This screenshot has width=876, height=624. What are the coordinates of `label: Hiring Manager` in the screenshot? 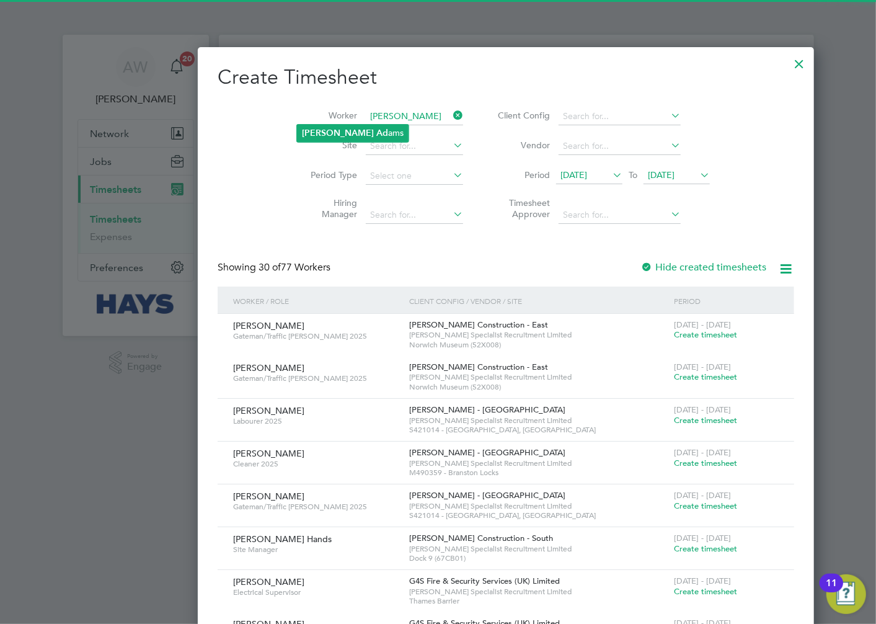 It's located at (329, 208).